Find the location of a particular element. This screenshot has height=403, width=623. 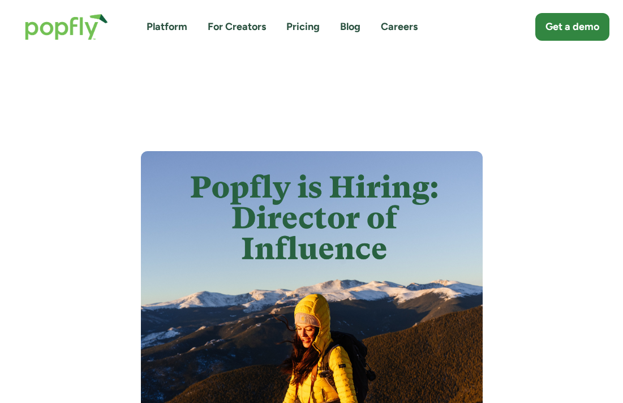

a: Get a demo is located at coordinates (572, 27).